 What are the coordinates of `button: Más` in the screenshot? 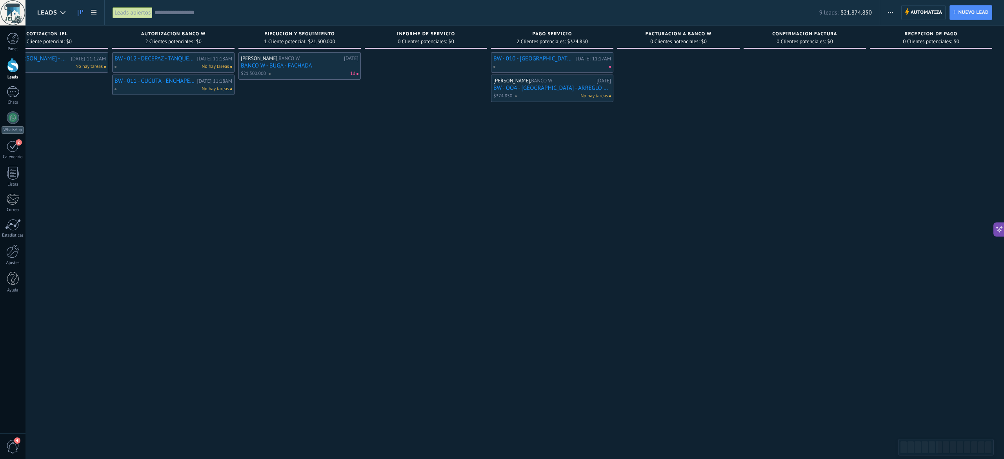 It's located at (890, 13).